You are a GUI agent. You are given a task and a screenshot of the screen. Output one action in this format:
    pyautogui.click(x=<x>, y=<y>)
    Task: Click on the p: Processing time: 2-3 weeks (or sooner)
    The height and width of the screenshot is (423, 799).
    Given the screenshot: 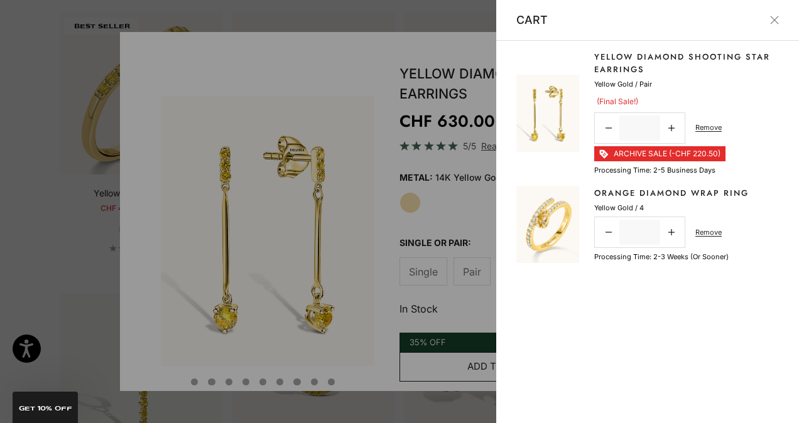 What is the action you would take?
    pyautogui.click(x=661, y=257)
    